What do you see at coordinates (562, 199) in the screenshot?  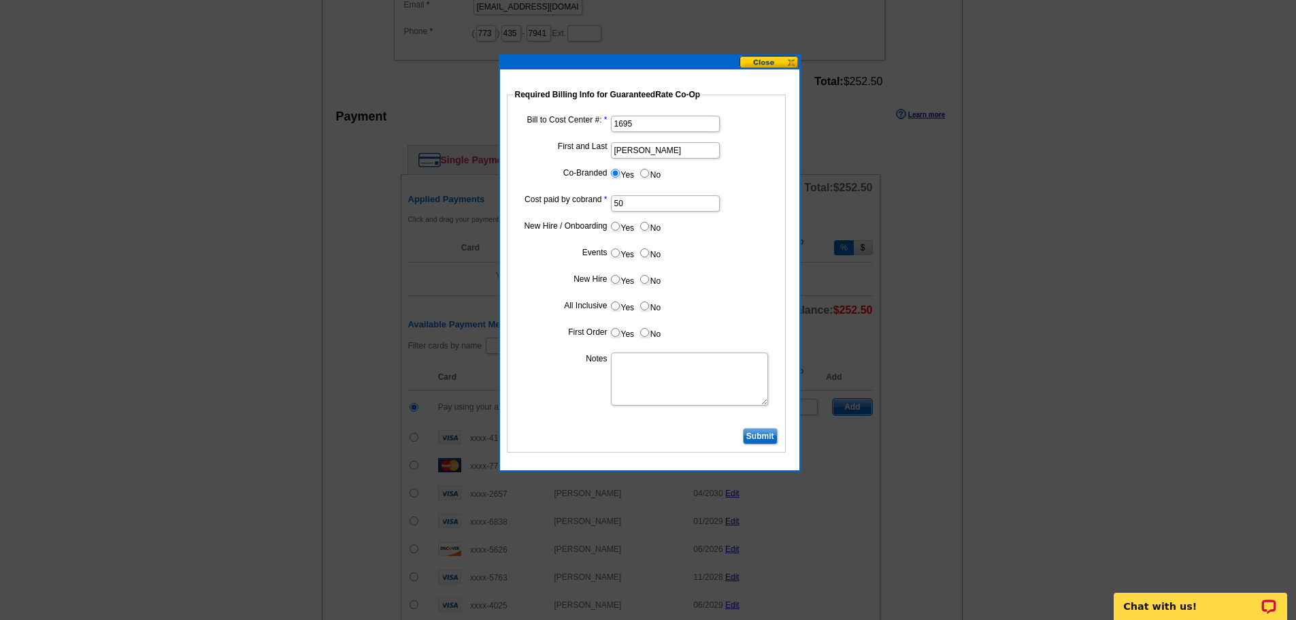 I see `label: Cost paid by cobrand` at bounding box center [562, 199].